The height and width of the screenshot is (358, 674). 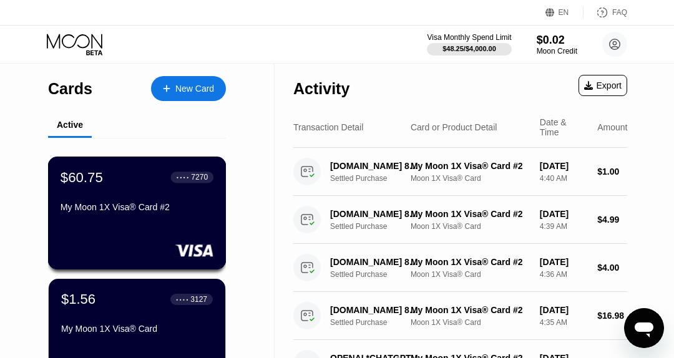 What do you see at coordinates (564, 323) in the screenshot?
I see `div: 4:35 AM` at bounding box center [564, 323].